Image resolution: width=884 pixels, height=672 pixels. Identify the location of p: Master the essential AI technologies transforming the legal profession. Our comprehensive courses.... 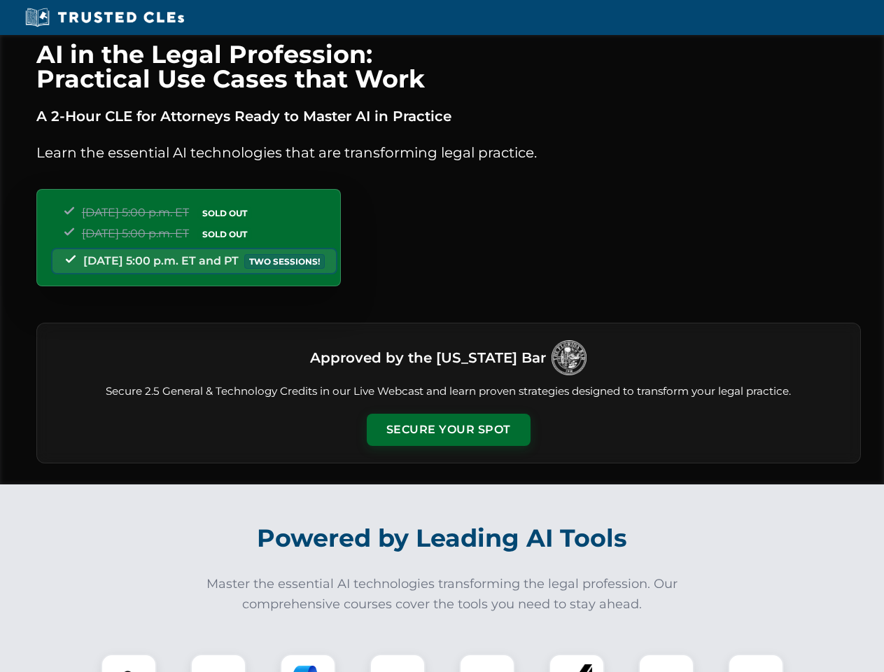
(442, 594).